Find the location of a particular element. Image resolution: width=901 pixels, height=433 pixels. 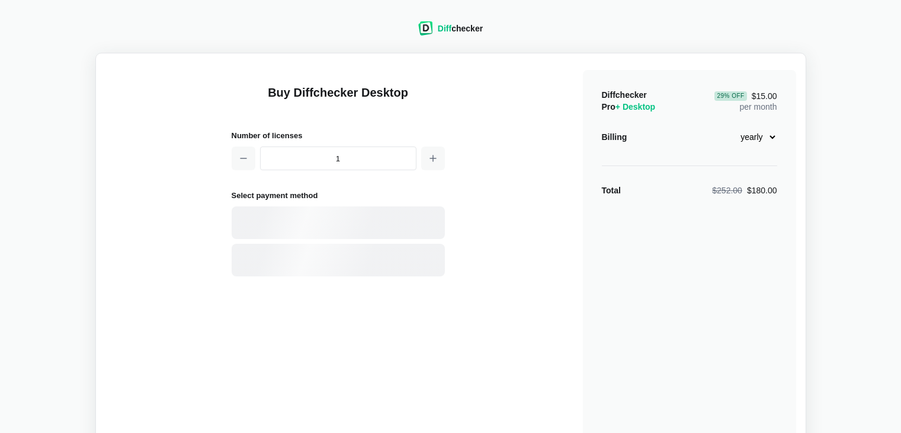

span: Diffchecker is located at coordinates (625, 95).